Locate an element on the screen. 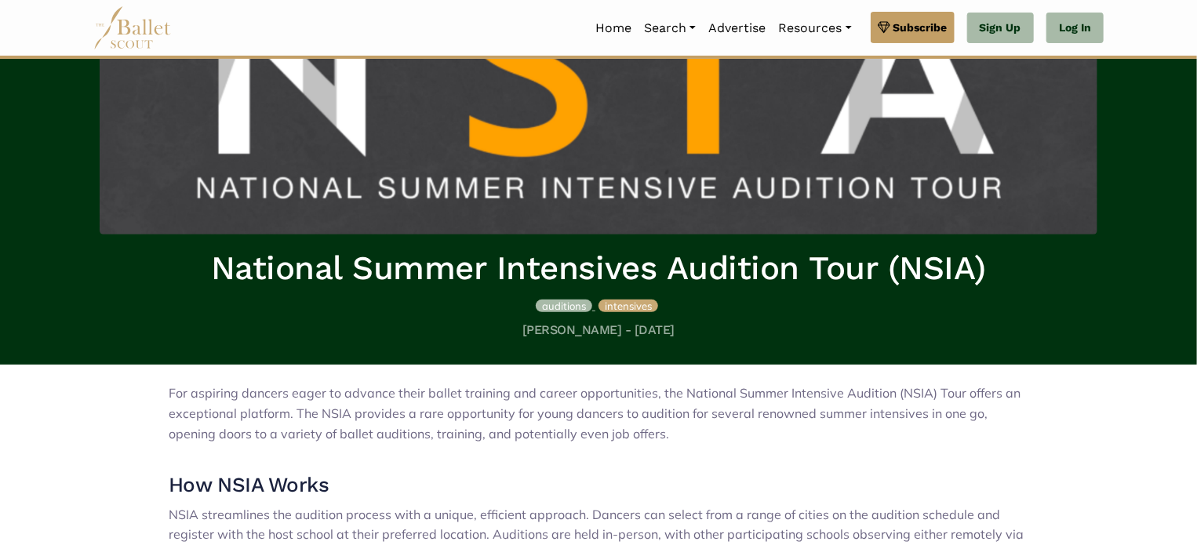 The width and height of the screenshot is (1197, 545). a: Sign Up is located at coordinates (1000, 28).